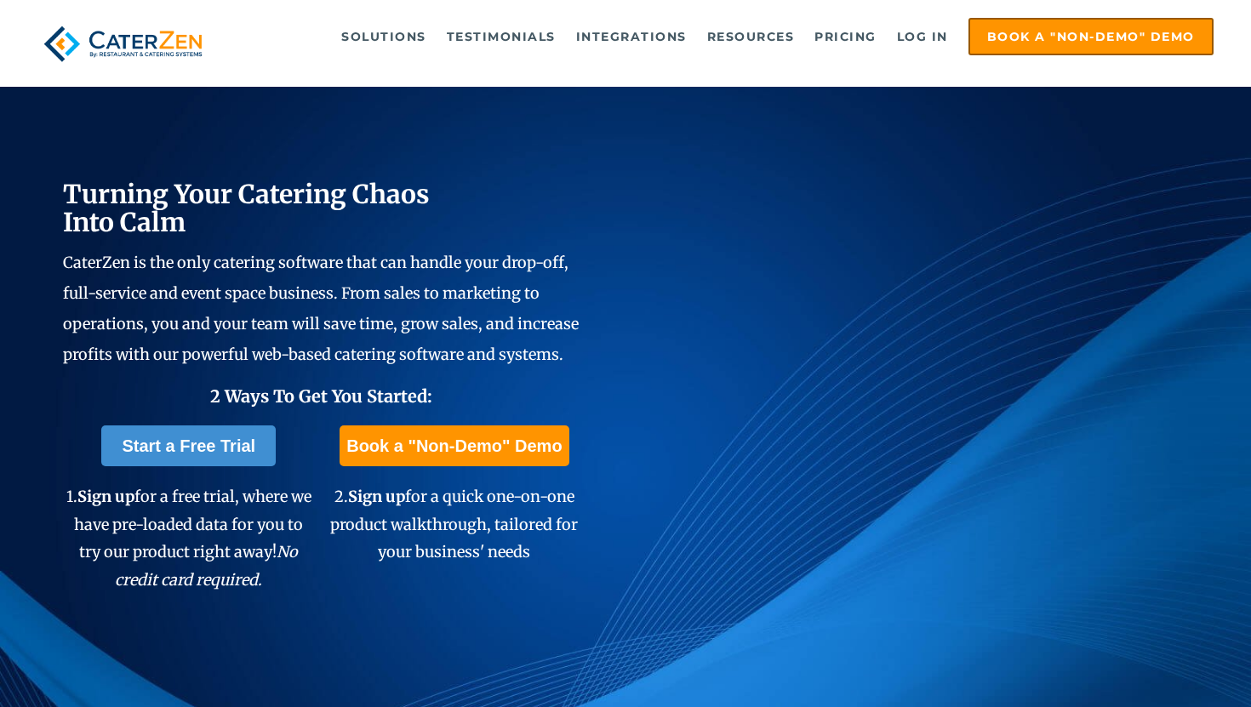 The image size is (1251, 707). What do you see at coordinates (123, 43) in the screenshot?
I see `img: caterzen` at bounding box center [123, 43].